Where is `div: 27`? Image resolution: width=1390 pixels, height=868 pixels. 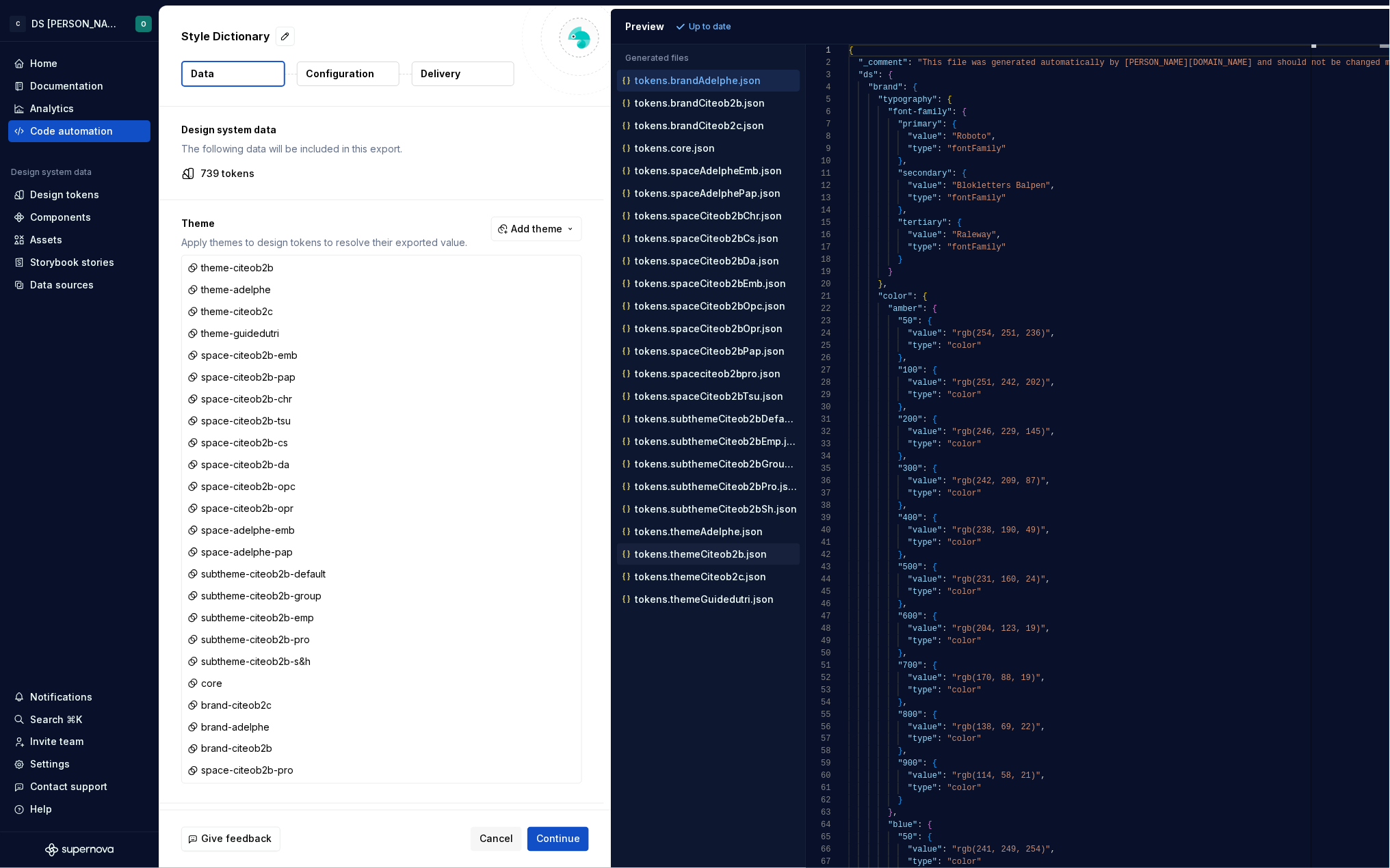
div: 27 is located at coordinates (819, 371).